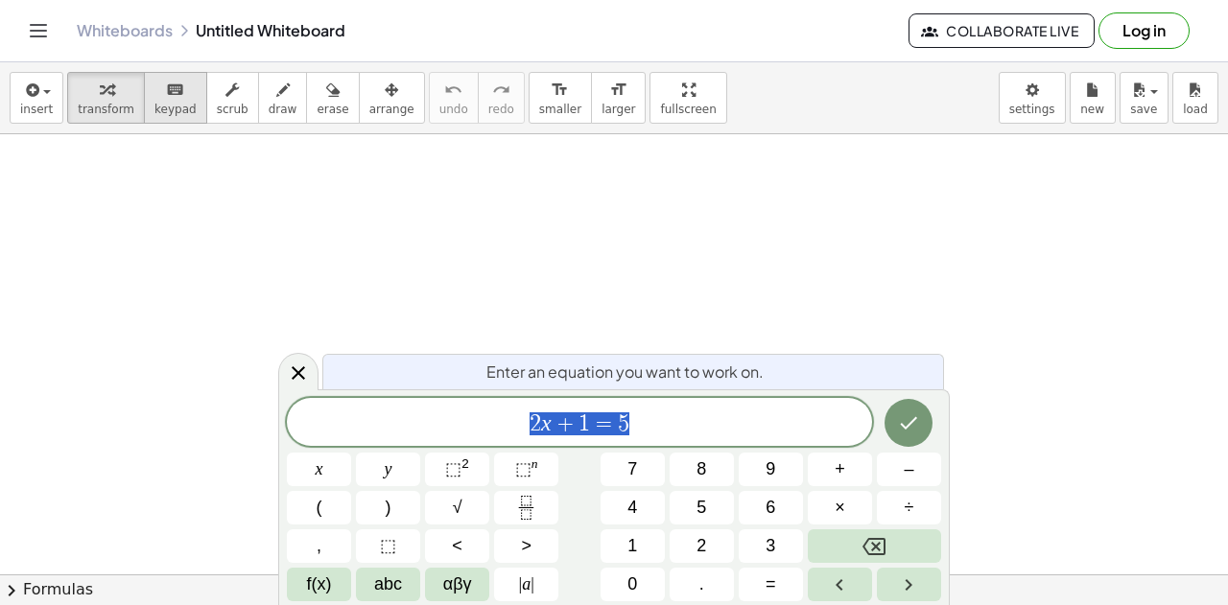 Image resolution: width=1228 pixels, height=605 pixels. What do you see at coordinates (176, 98) in the screenshot?
I see `button: keyboardkeypad` at bounding box center [176, 98].